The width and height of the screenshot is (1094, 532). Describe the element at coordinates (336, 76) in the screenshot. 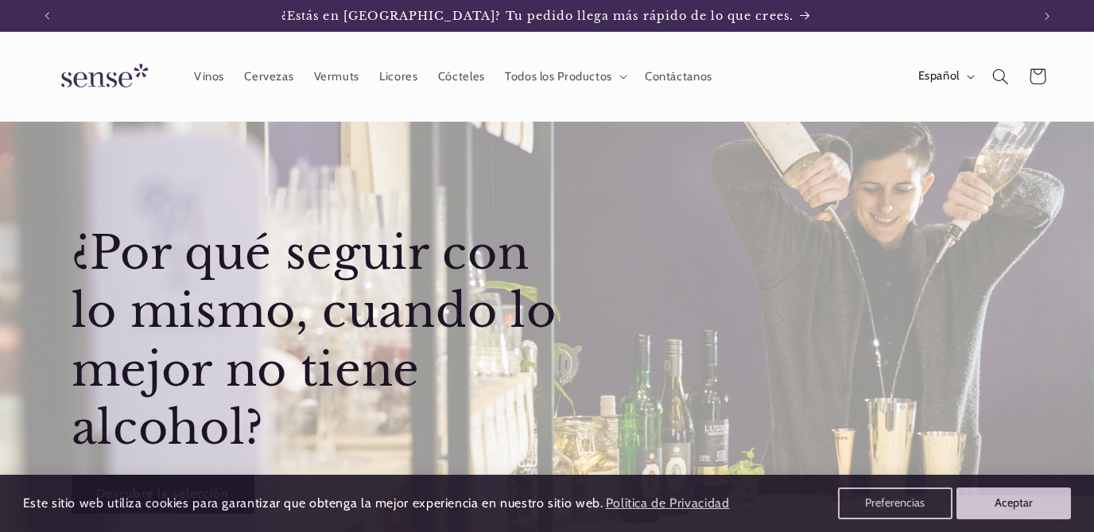

I see `a: Vermuts` at that location.